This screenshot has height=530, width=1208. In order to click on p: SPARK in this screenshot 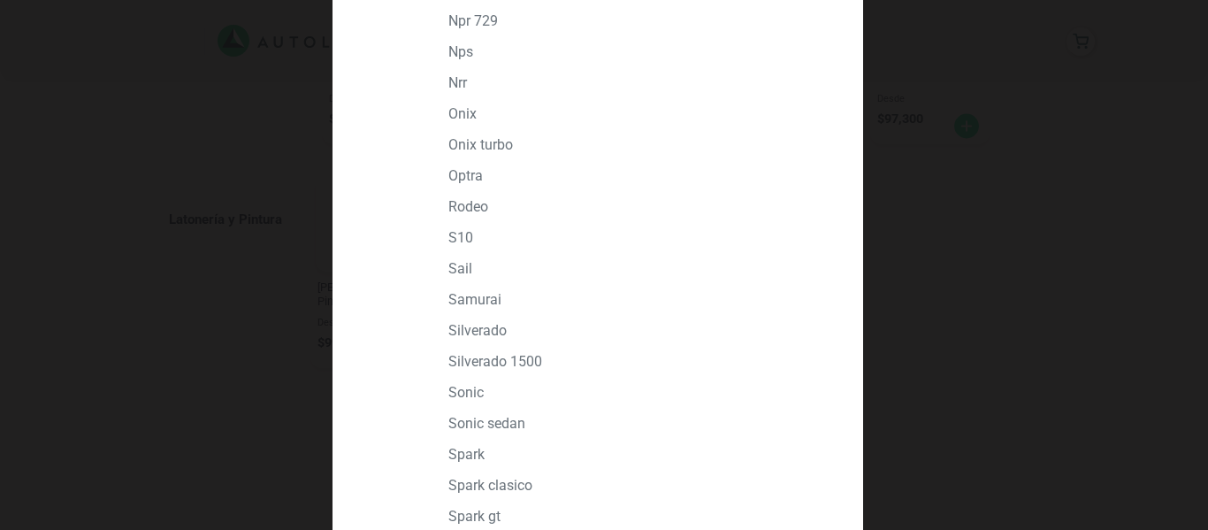, I will do `click(638, 454)`.